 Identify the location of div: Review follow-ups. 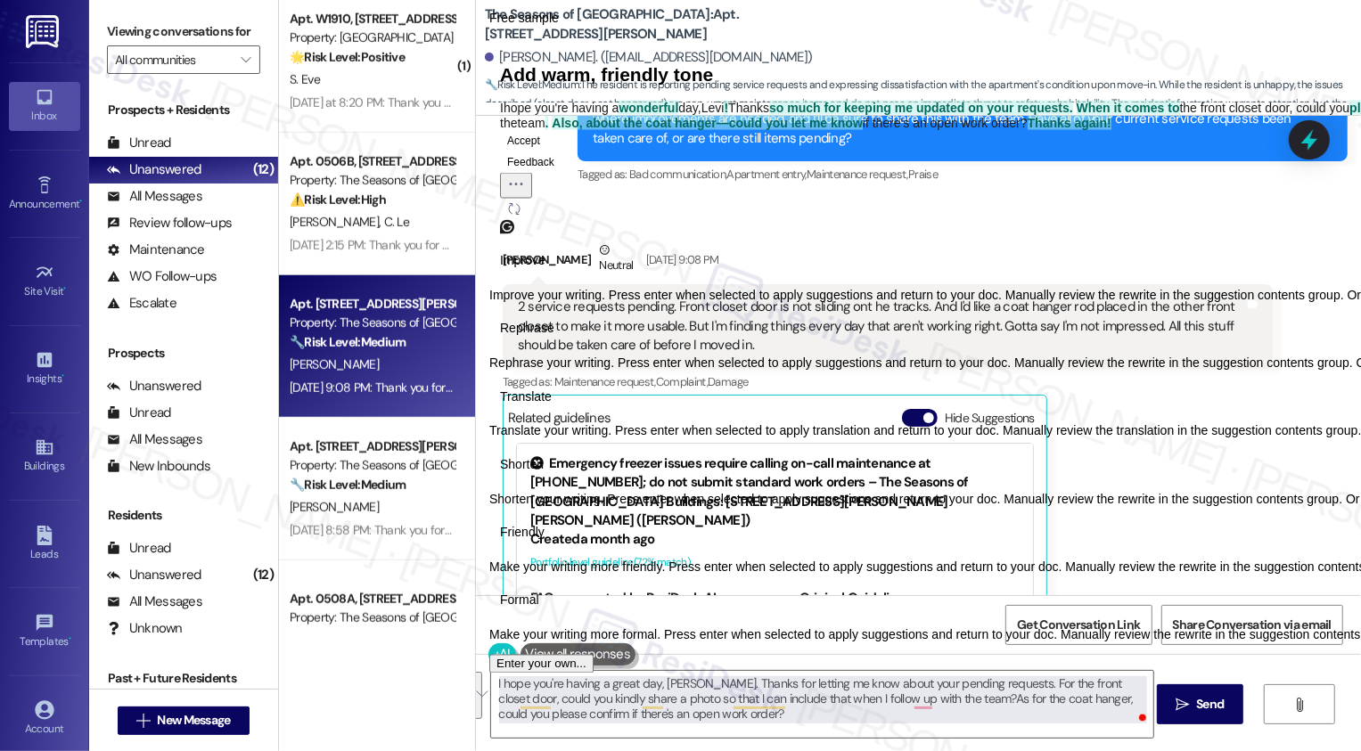
(169, 223).